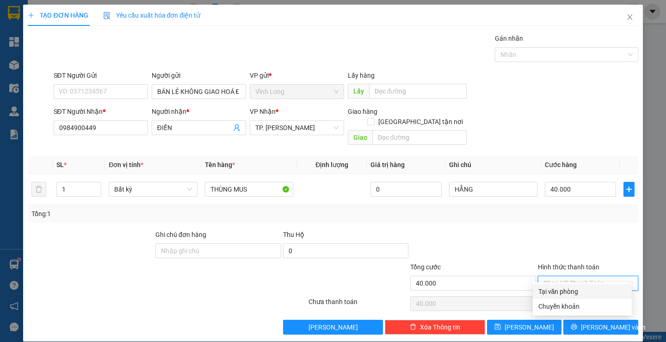 The width and height of the screenshot is (666, 342). Describe the element at coordinates (406, 189) in the screenshot. I see `input: 0` at that location.